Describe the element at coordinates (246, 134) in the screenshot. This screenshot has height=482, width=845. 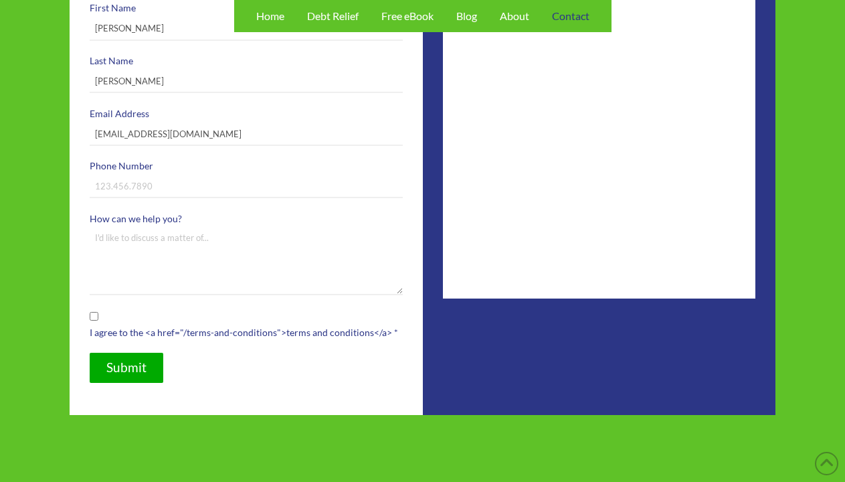
I see `input: Hello@johnsmith.com` at that location.